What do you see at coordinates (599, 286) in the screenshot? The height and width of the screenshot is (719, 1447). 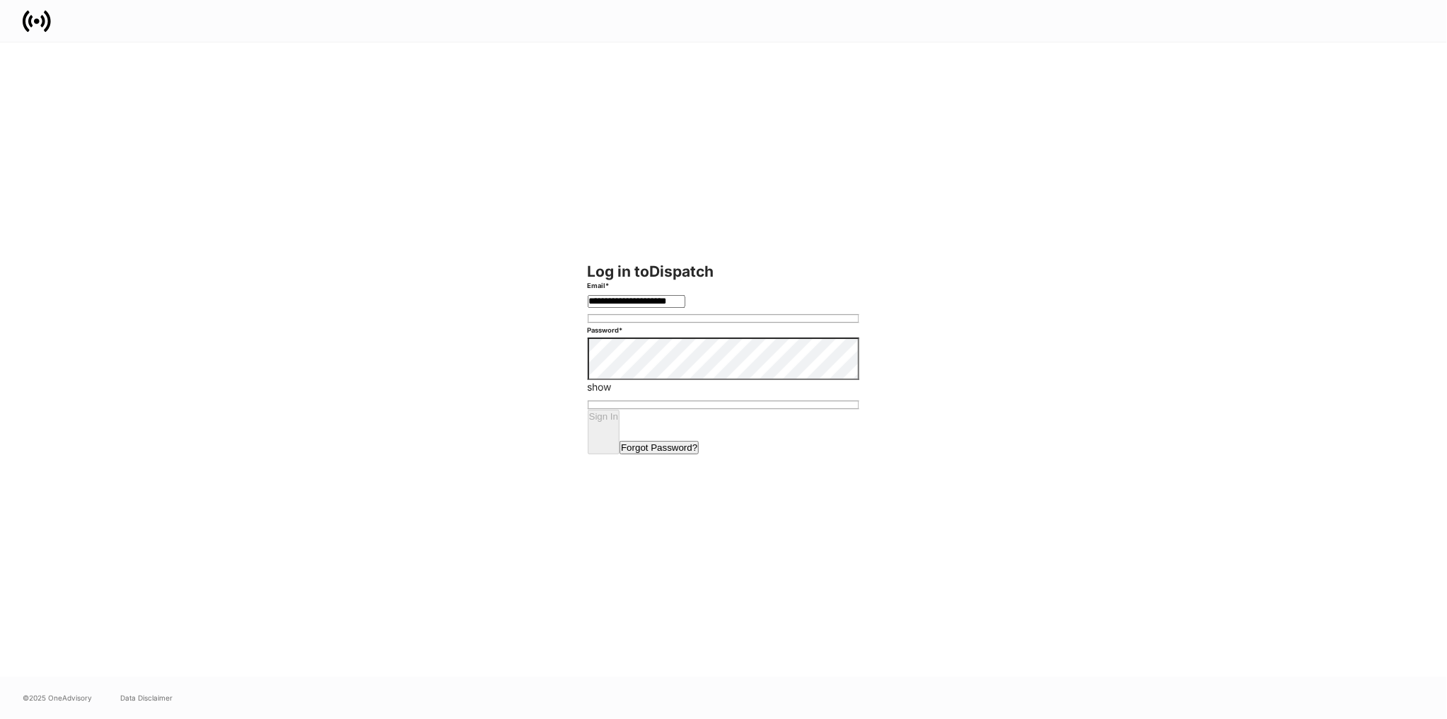 I see `h6: Email` at bounding box center [599, 286].